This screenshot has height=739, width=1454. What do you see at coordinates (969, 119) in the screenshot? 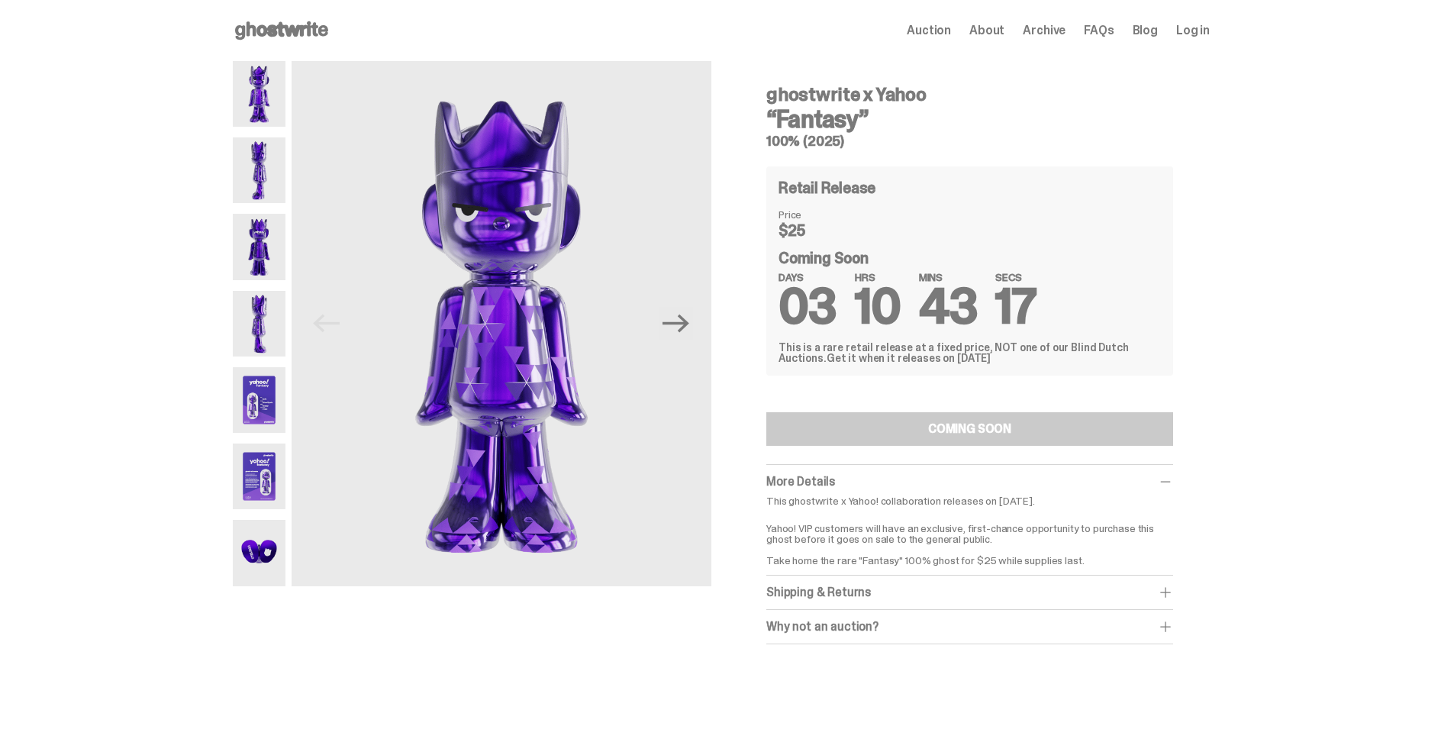
I see `h3: “Fantasy”` at bounding box center [969, 119].